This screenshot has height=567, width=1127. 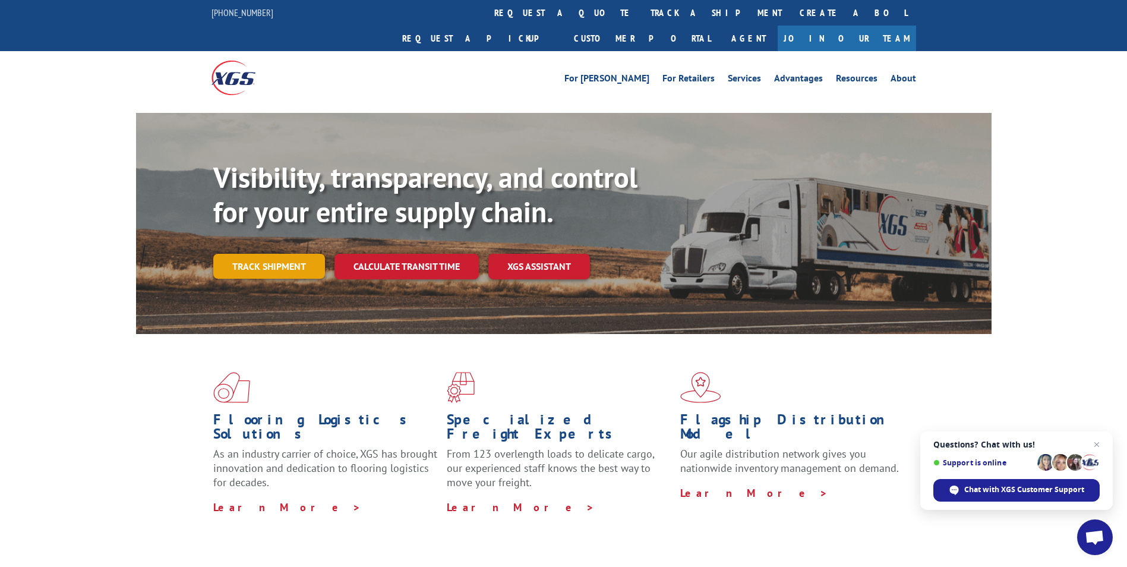 What do you see at coordinates (539, 266) in the screenshot?
I see `a: XGS ASSISTANT` at bounding box center [539, 266].